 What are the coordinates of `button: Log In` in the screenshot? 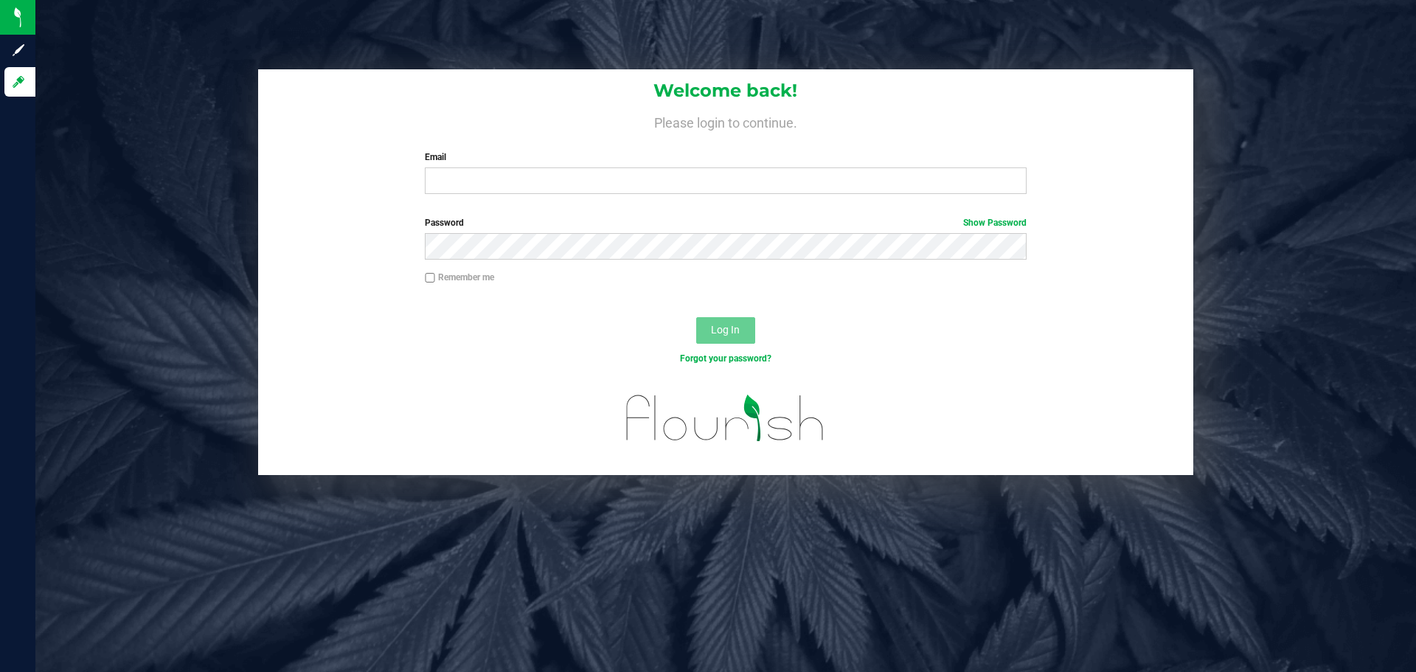 It's located at (726, 330).